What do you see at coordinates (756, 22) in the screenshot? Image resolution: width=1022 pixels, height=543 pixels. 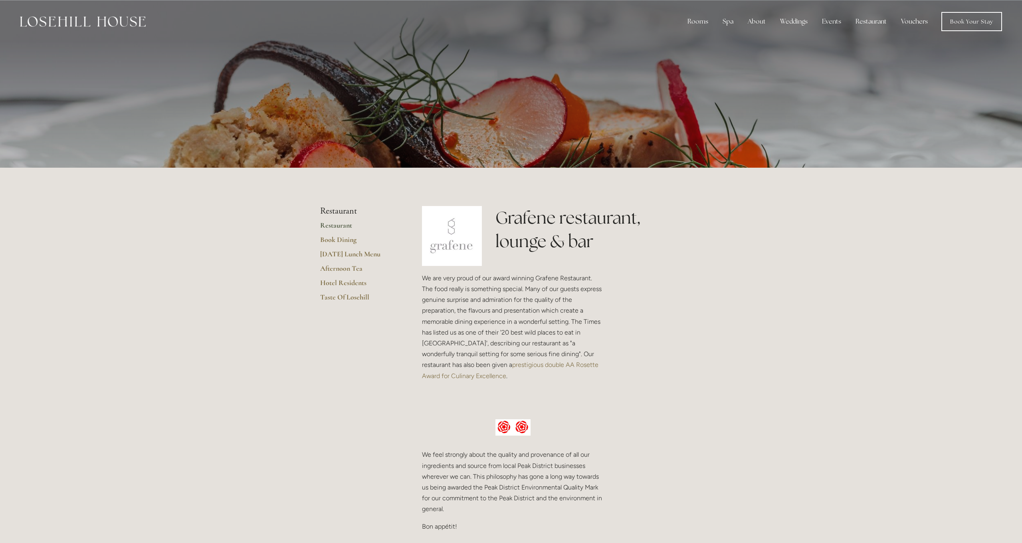 I see `div: About` at bounding box center [756, 22].